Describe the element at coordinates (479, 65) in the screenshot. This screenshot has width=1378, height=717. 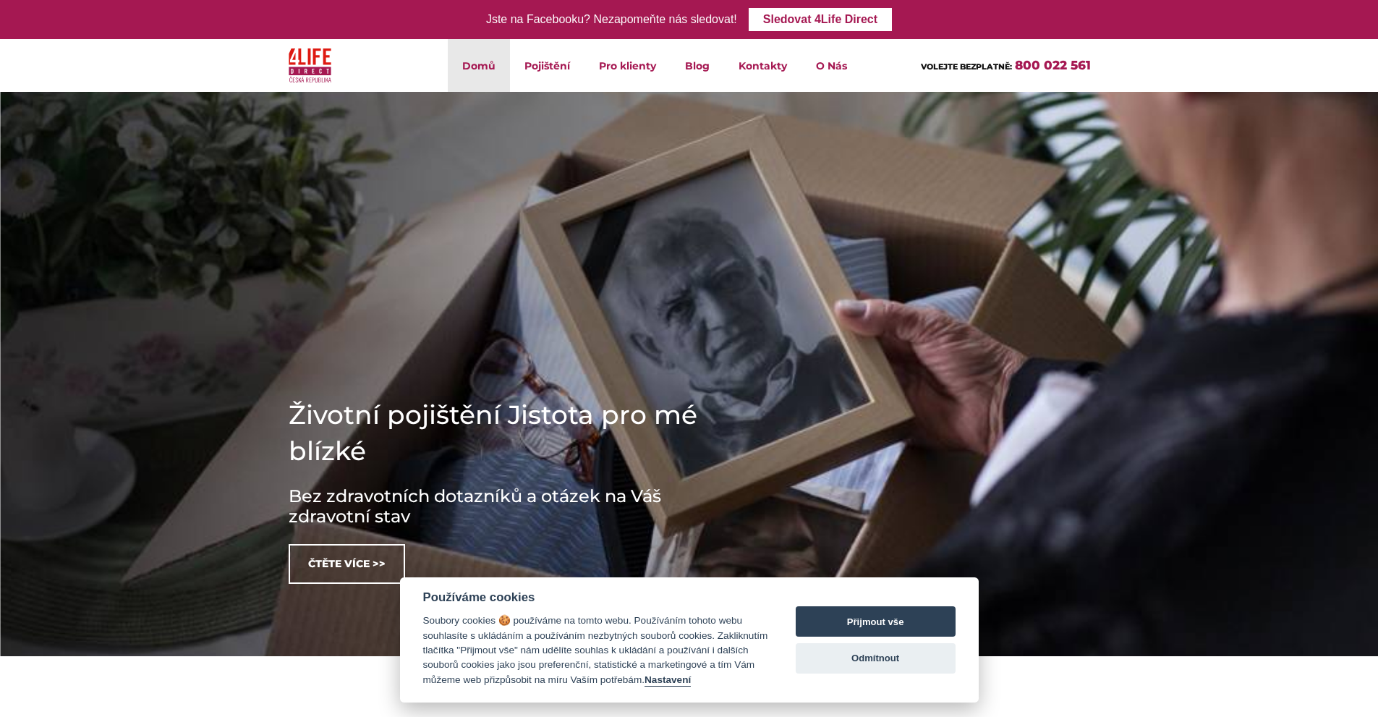
I see `a: Domů` at that location.